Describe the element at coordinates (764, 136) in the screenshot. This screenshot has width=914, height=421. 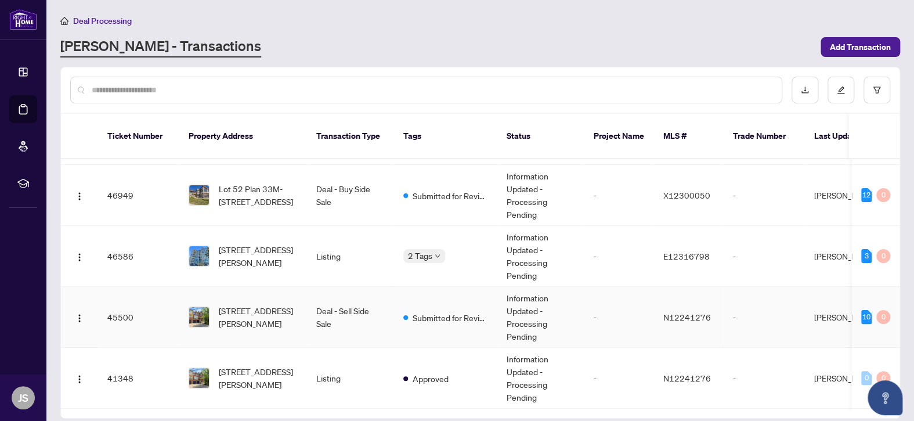
I see `th: Trade Number` at that location.